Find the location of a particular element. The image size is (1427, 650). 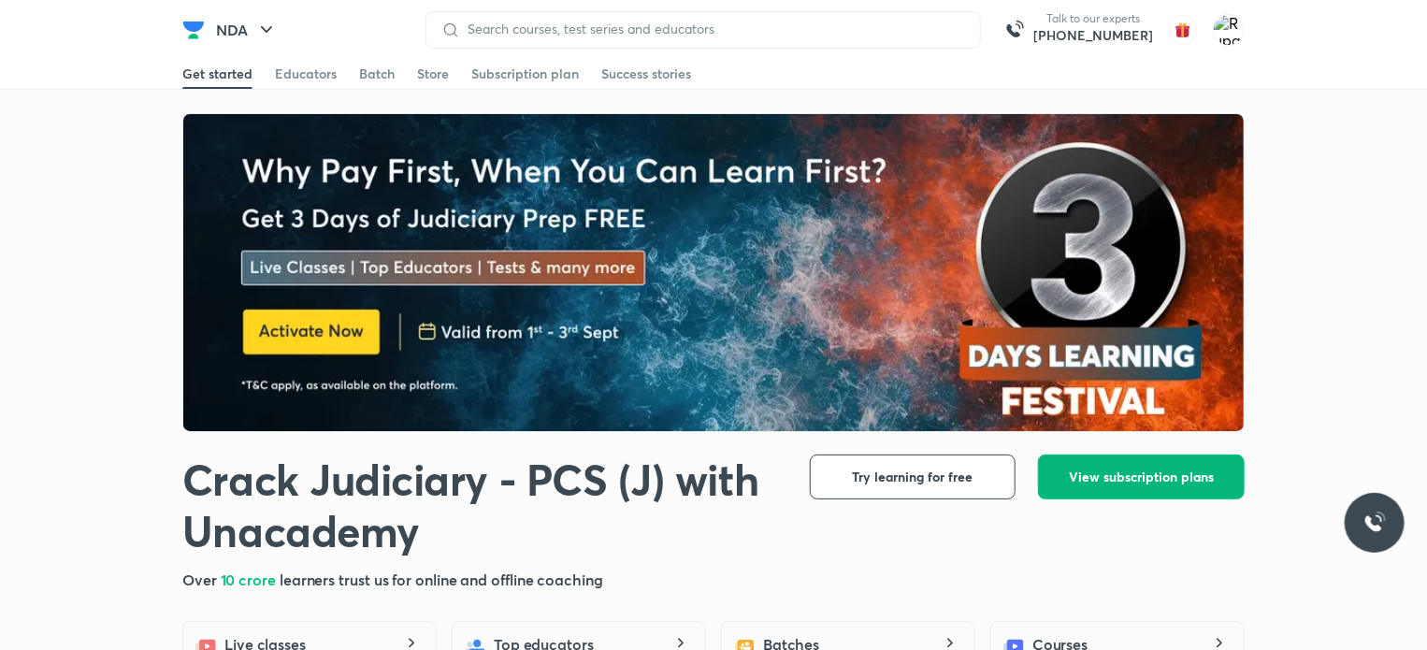

img: ttu is located at coordinates (1375, 523).